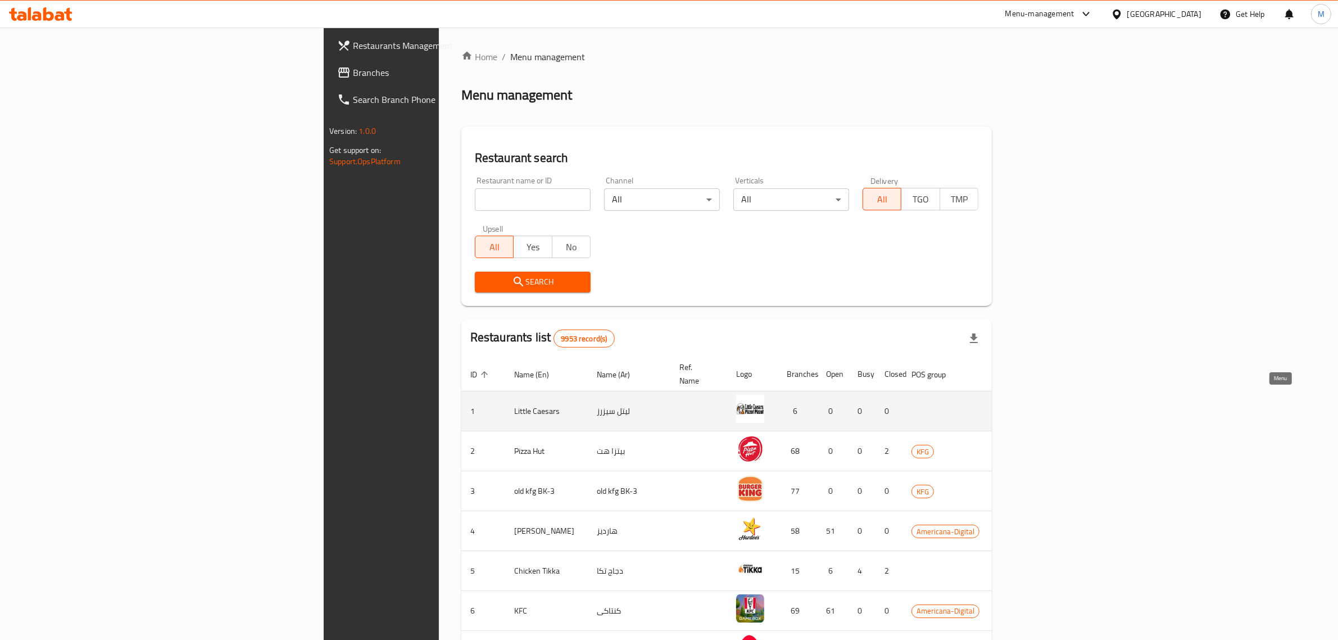 This screenshot has height=640, width=1338. I want to click on span: Name (Ar), so click(620, 374).